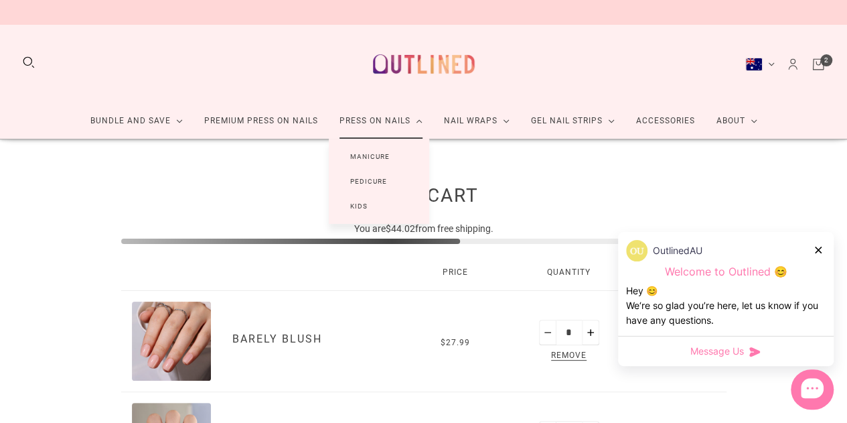 Image resolution: width=847 pixels, height=423 pixels. I want to click on img: data:image/png;base64,iVBORw0KGgoAAAANSUhEUgAAACQAAAAkCAYAAADhAJiYAAACJklEQVR4AexUO28TQRice/mFQxI..., so click(637, 250).